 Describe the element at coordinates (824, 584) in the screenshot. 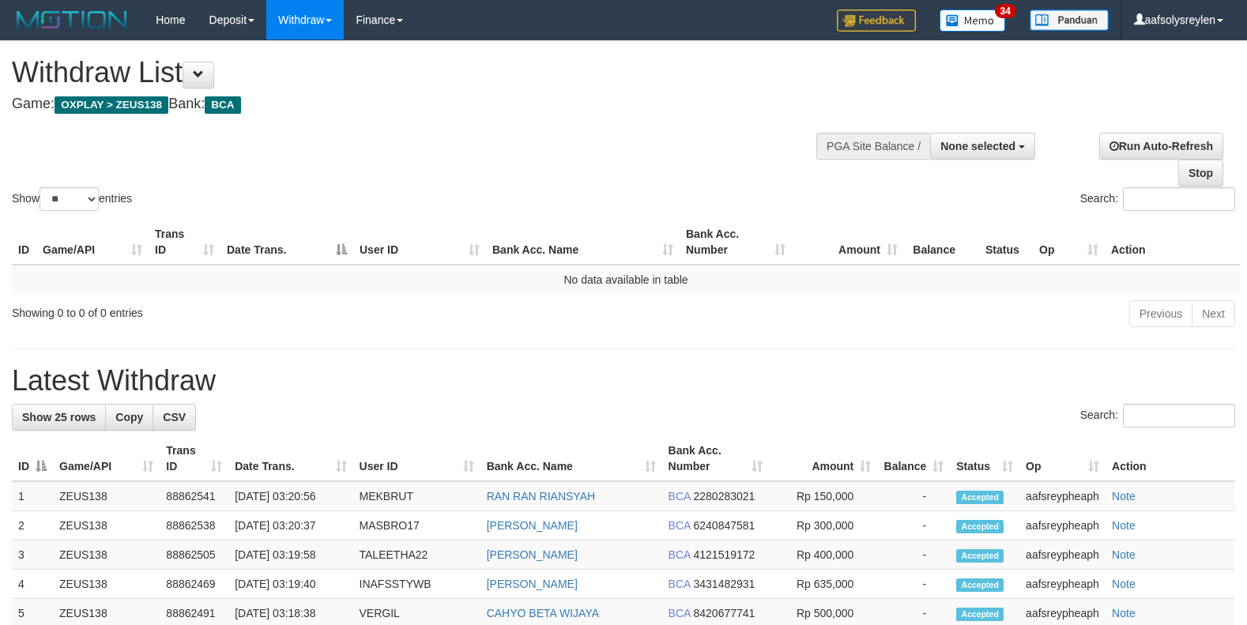

I see `td: Rp 635,000` at that location.